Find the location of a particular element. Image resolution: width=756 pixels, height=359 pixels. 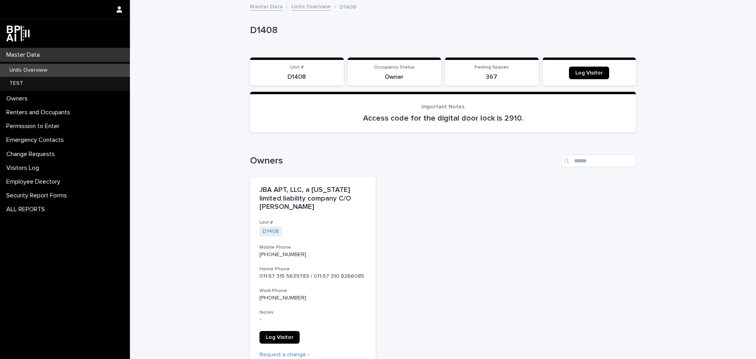

h3: Unit # is located at coordinates (313, 223).